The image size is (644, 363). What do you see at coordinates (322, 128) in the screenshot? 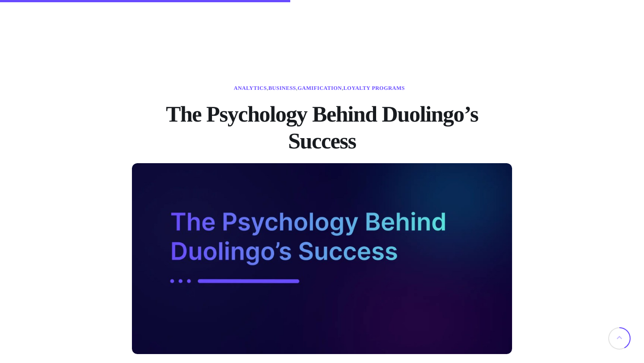
I see `h1: The Psychology Behind Duolingo’s Success` at bounding box center [322, 128].